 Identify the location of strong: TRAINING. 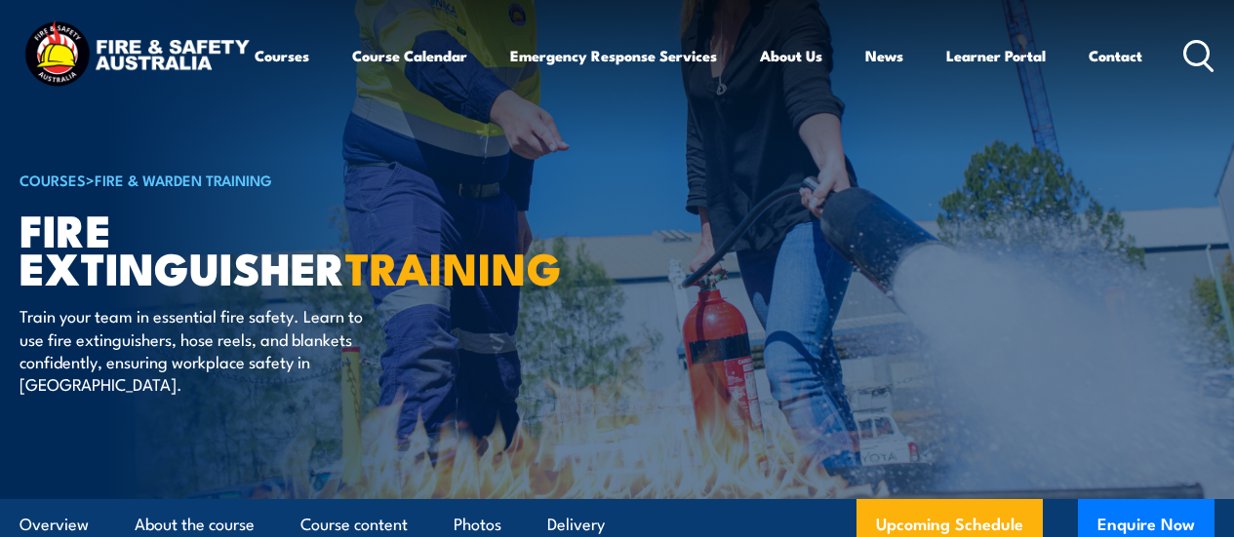
(453, 266).